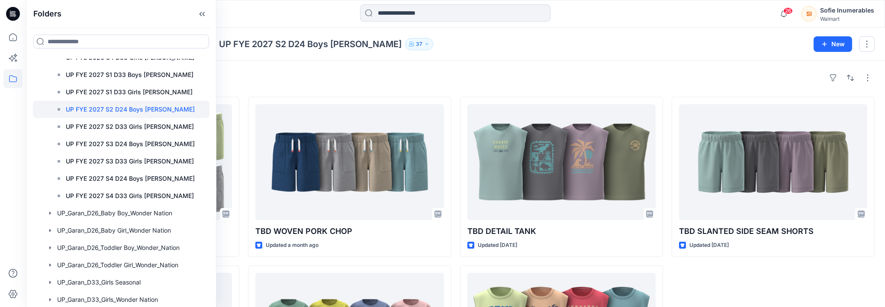 Image resolution: width=885 pixels, height=307 pixels. Describe the element at coordinates (561, 231) in the screenshot. I see `p: TBD DETAIL TANK` at that location.